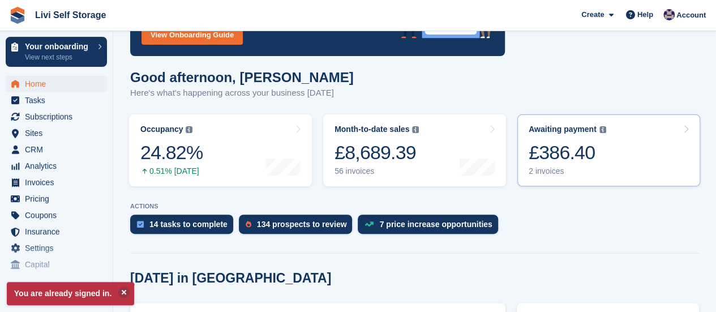 This screenshot has height=312, width=716. I want to click on p: Your onboarding, so click(58, 46).